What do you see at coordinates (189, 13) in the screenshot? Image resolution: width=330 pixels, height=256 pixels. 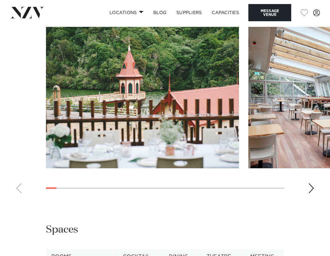 I see `a: SUPPLIERS` at bounding box center [189, 13].